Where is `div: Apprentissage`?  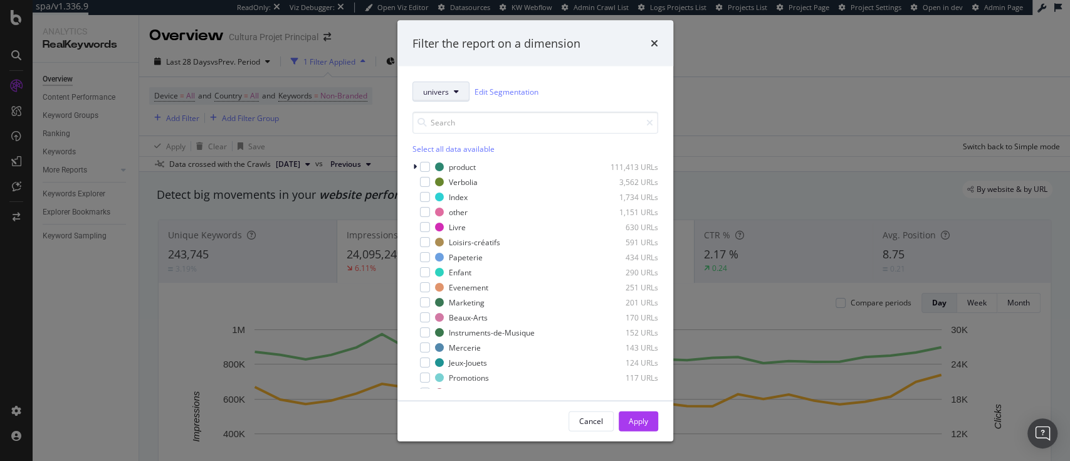
div: Apprentissage is located at coordinates (474, 392).